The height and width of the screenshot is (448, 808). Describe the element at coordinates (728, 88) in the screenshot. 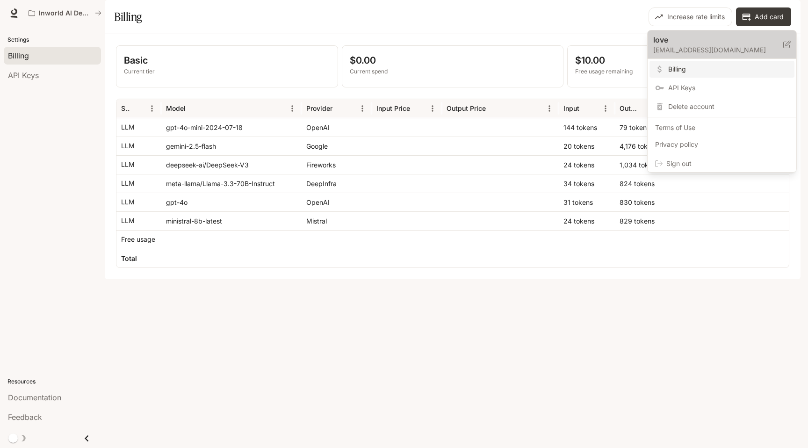

I see `span: API Keys` at that location.